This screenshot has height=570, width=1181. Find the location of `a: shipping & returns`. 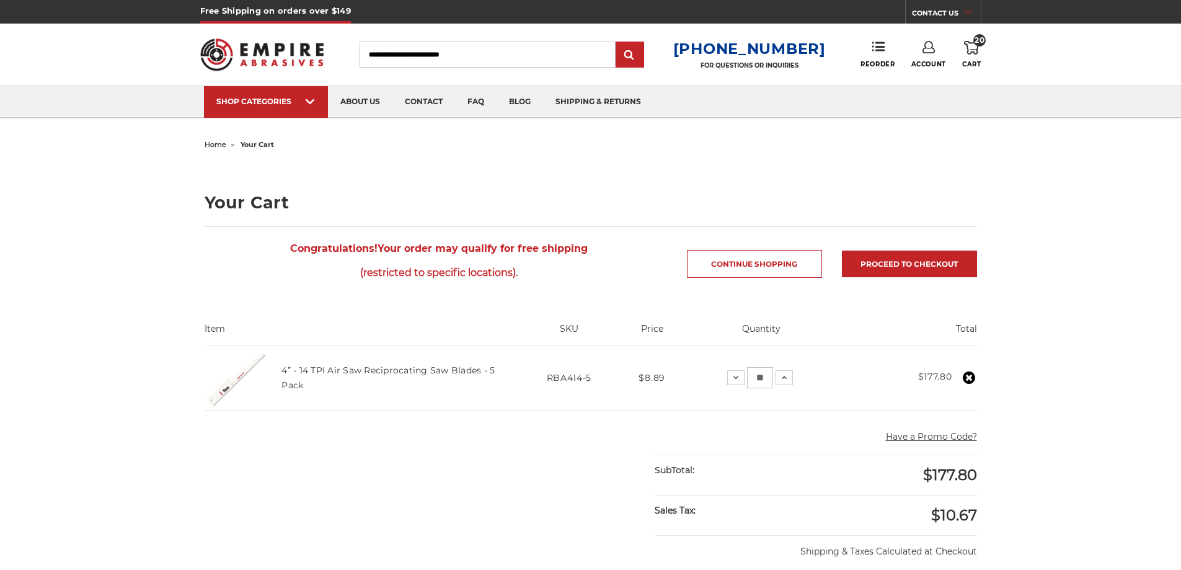

a: shipping & returns is located at coordinates (598, 102).